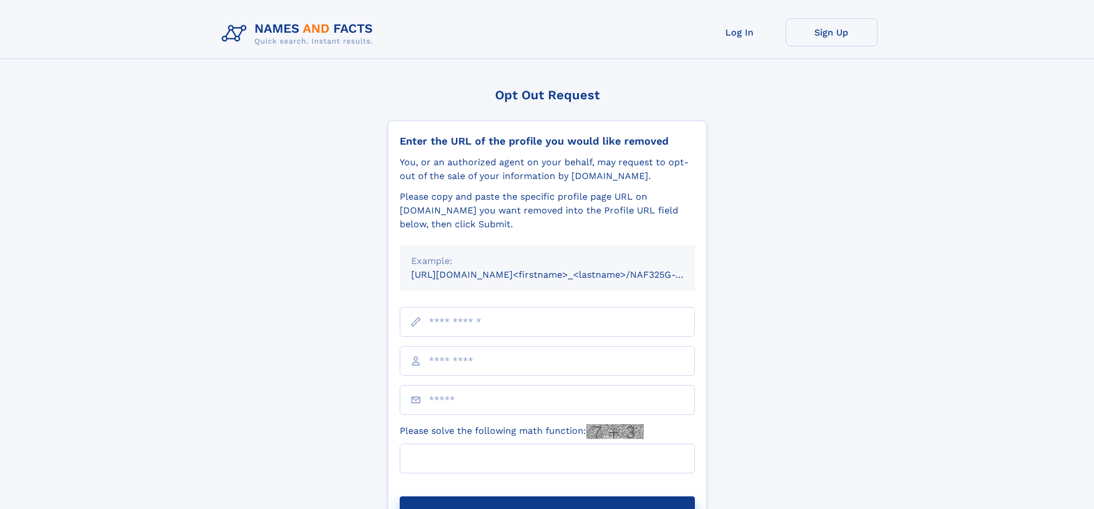 This screenshot has width=1094, height=509. What do you see at coordinates (831, 32) in the screenshot?
I see `a: Sign Up` at bounding box center [831, 32].